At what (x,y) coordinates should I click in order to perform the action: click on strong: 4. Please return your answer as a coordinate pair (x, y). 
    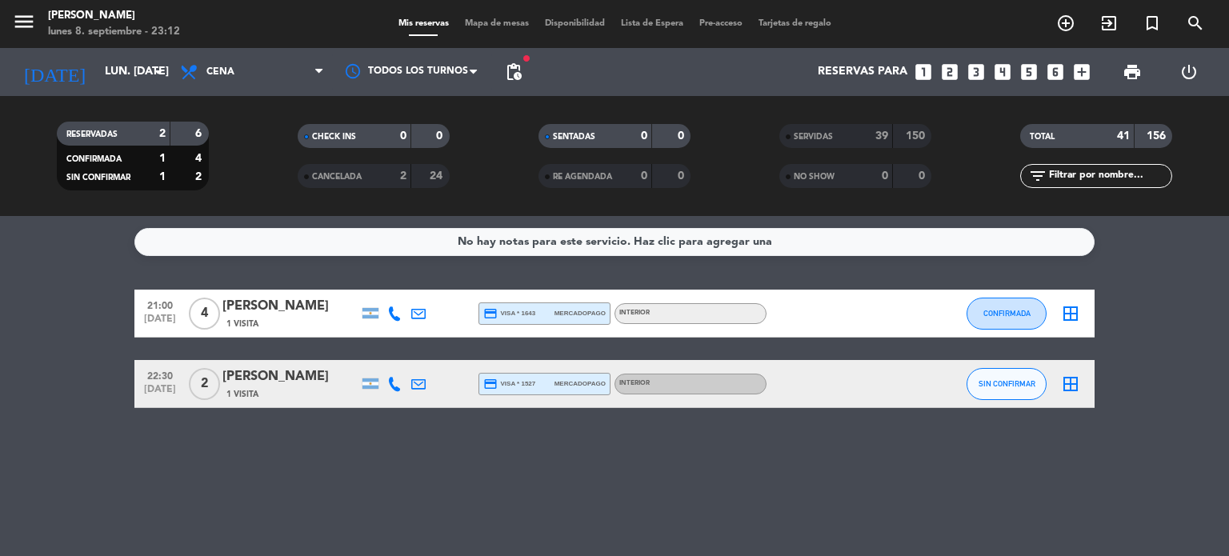
    Looking at the image, I should click on (200, 158).